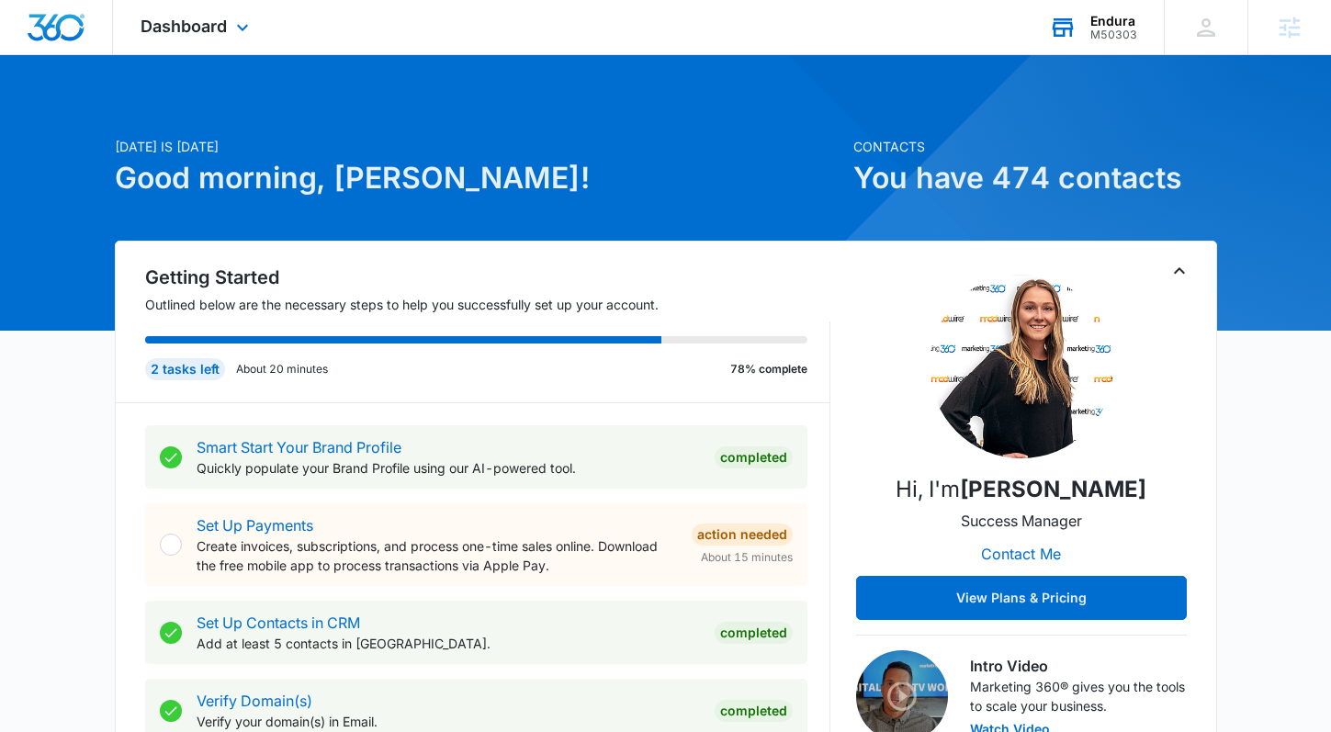  Describe the element at coordinates (185, 369) in the screenshot. I see `div: 2 tasks left` at that location.